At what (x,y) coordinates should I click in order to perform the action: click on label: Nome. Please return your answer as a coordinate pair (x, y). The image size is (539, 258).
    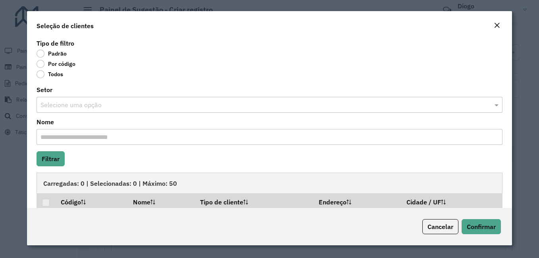
    Looking at the image, I should click on (45, 122).